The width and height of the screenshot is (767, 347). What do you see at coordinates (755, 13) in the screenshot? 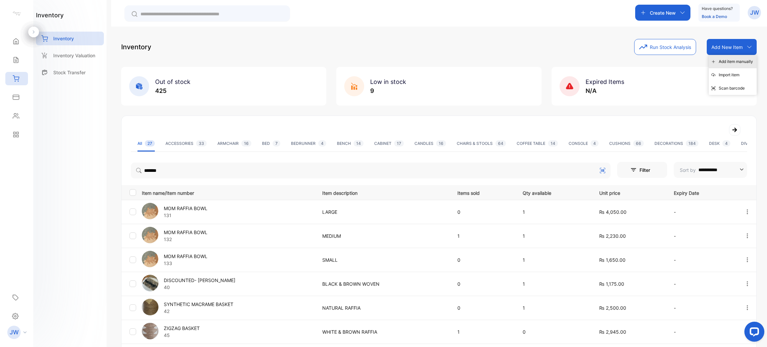
I see `button: JW` at bounding box center [755, 13].